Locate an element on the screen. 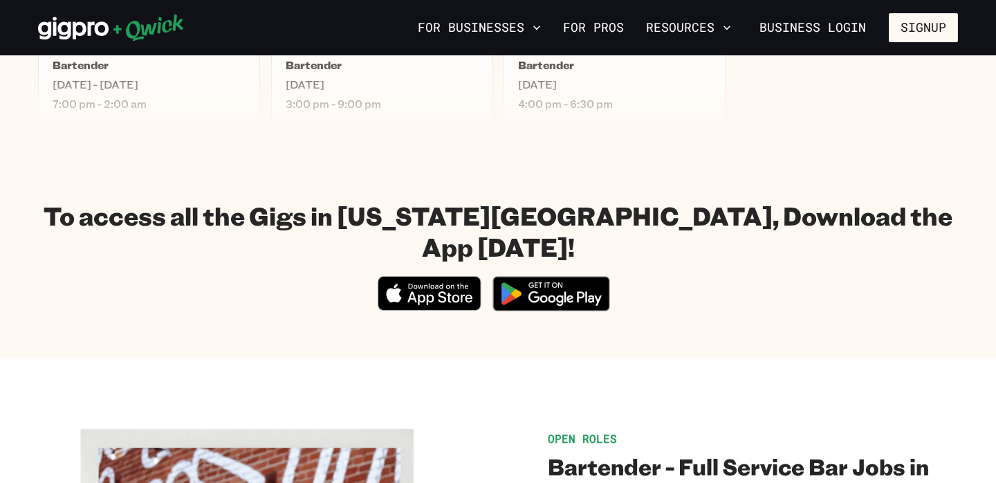  a: Download on the App Store is located at coordinates (430, 306).